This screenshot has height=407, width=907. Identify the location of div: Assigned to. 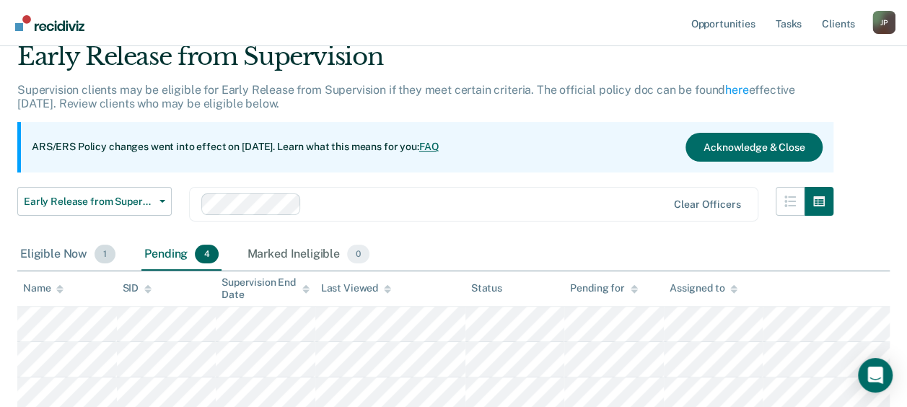
(704, 288).